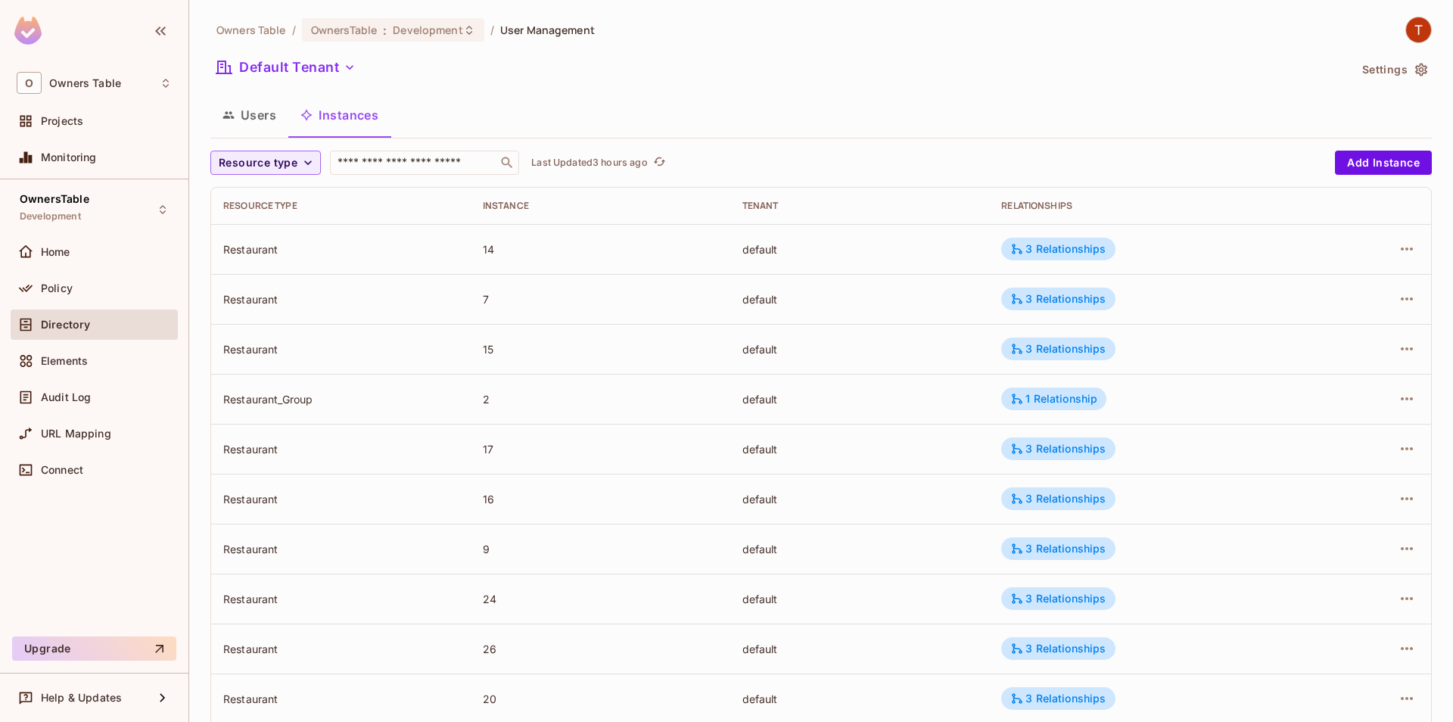 This screenshot has height=722, width=1453. I want to click on div: 7, so click(600, 299).